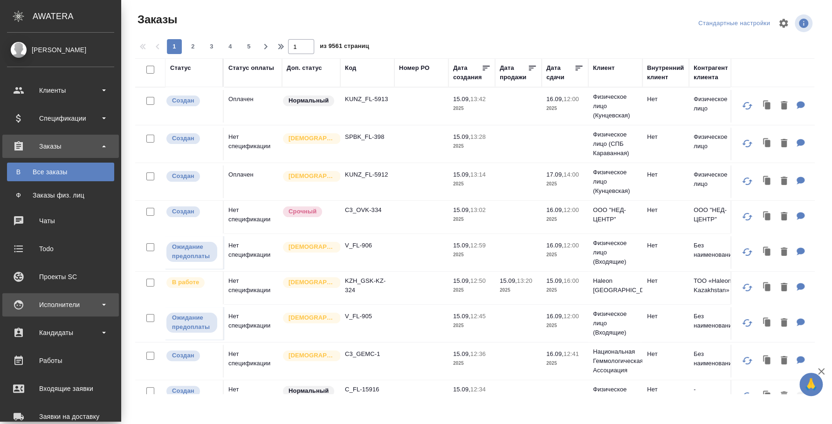  Describe the element at coordinates (302, 212) in the screenshot. I see `p: Срочный` at that location.